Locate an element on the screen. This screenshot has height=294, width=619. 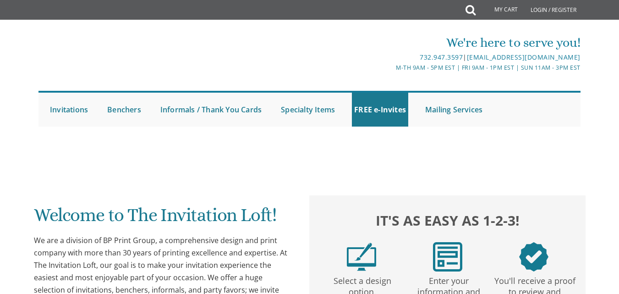
a: 732.947.3597 is located at coordinates (441, 57).